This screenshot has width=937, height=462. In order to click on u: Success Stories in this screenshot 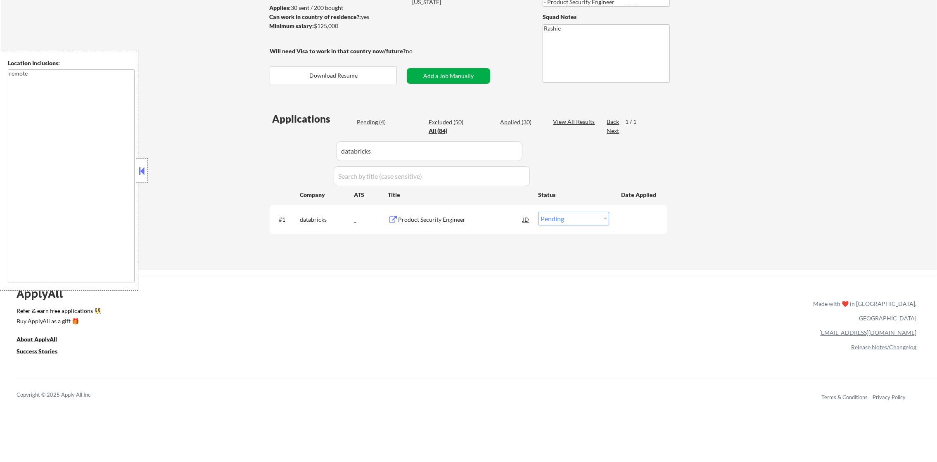, I will do `click(37, 351)`.